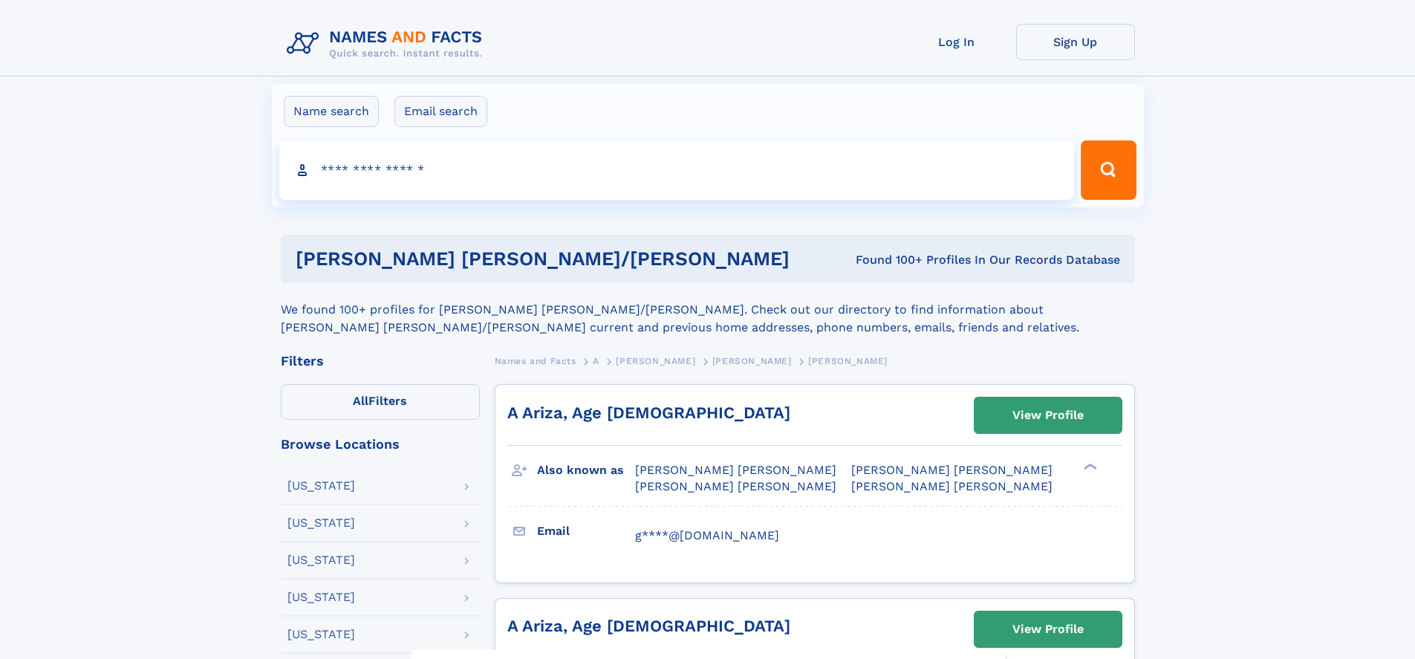 Image resolution: width=1415 pixels, height=659 pixels. What do you see at coordinates (1108, 170) in the screenshot?
I see `button: Search Button` at bounding box center [1108, 170].